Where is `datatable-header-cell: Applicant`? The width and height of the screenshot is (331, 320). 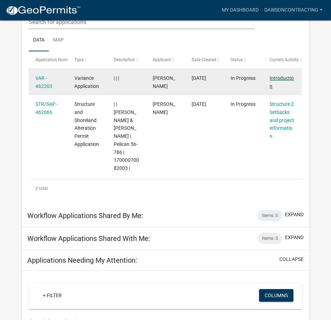 datatable-header-cell: Applicant is located at coordinates (166, 60).